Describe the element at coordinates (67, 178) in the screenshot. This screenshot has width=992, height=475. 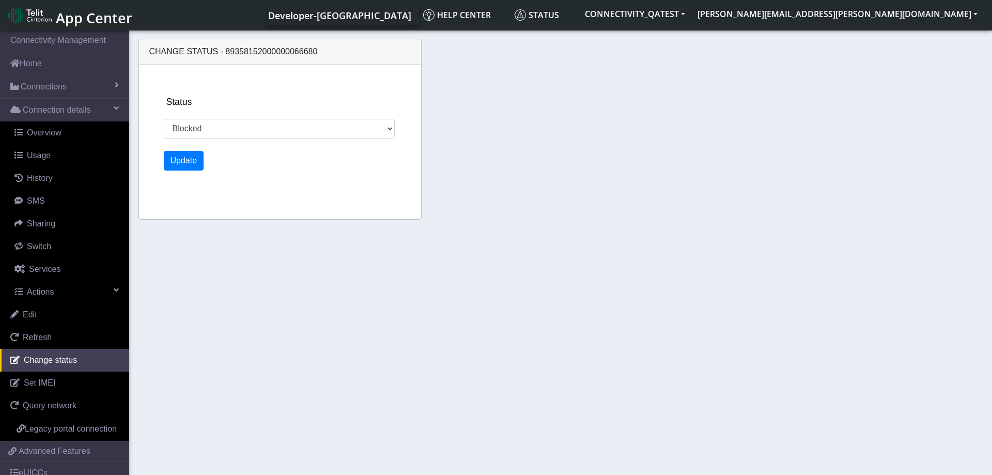
I see `a: History` at that location.